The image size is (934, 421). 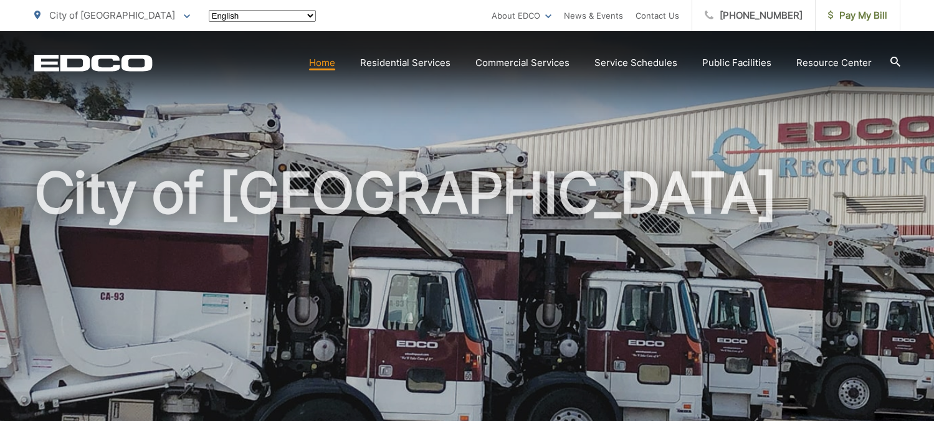 I want to click on select: Select a language, so click(x=262, y=16).